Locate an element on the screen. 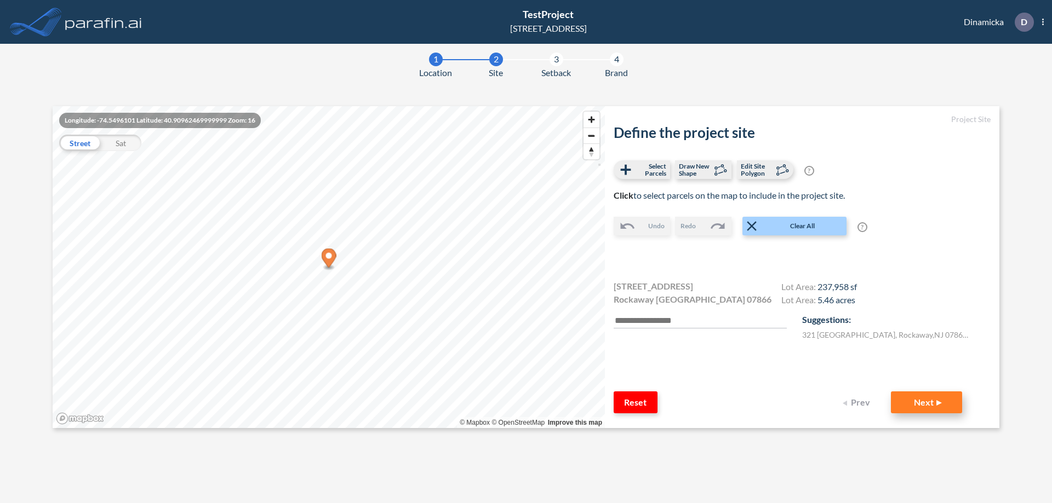 The image size is (1052, 503). span: Reset bearing to north is located at coordinates (591, 152).